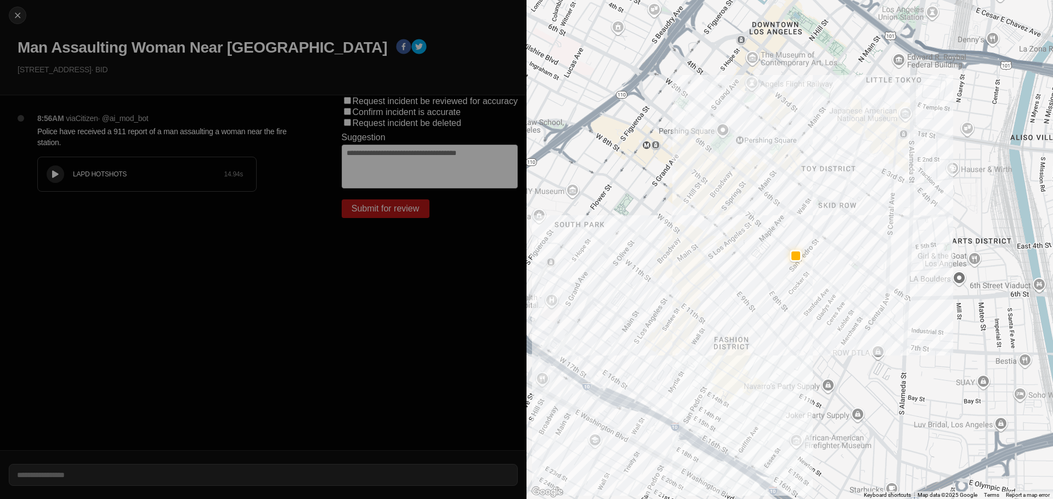 The width and height of the screenshot is (1053, 499). I want to click on img: Google, so click(547, 492).